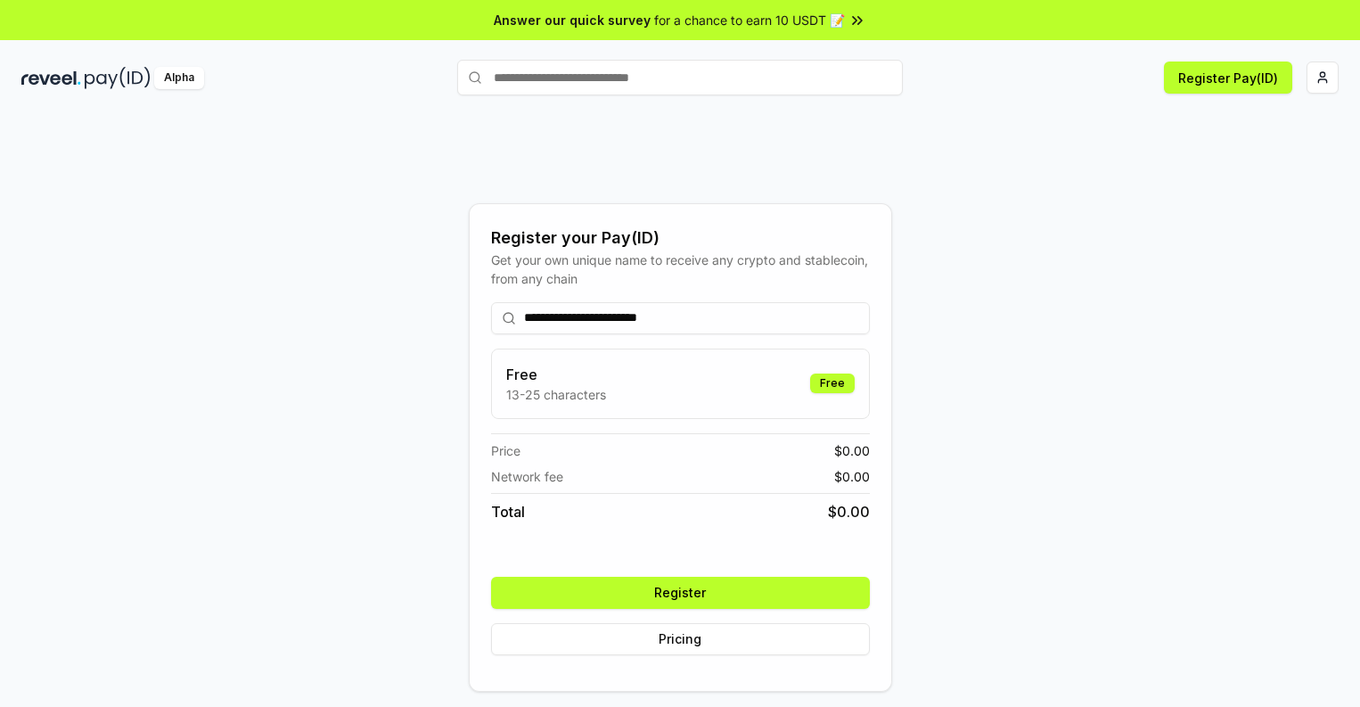 This screenshot has height=707, width=1360. What do you see at coordinates (51, 78) in the screenshot?
I see `img: reveel_dark` at bounding box center [51, 78].